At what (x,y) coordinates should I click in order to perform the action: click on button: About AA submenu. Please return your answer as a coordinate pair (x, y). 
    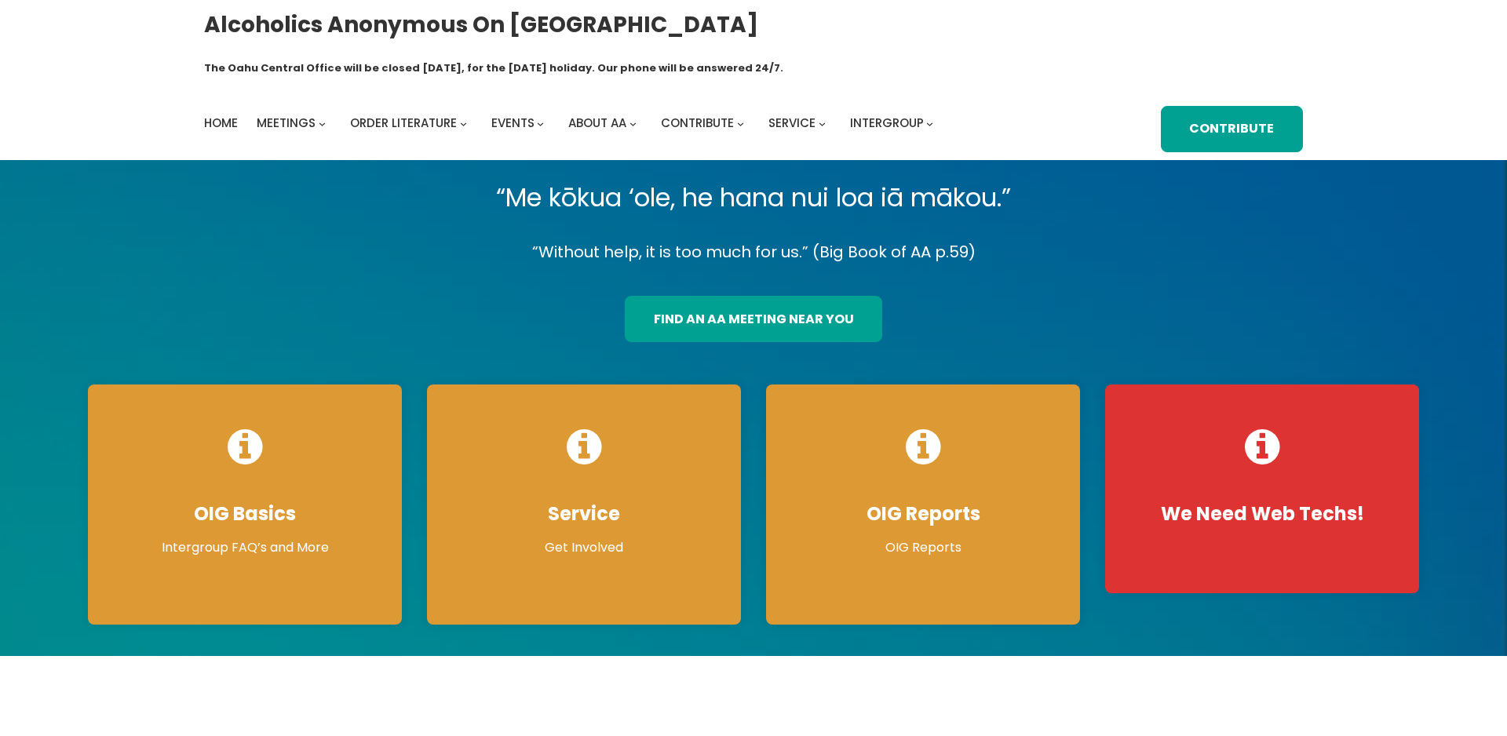
    Looking at the image, I should click on (633, 123).